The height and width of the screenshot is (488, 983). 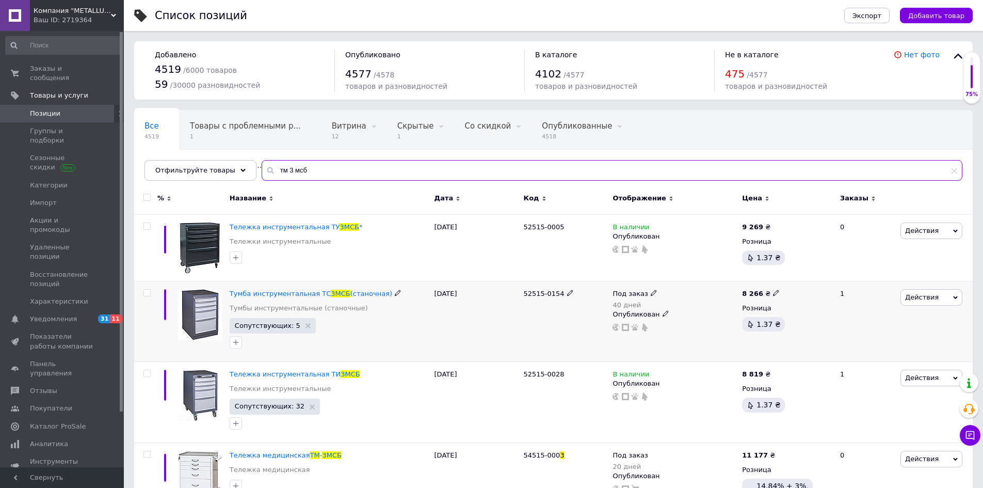 I want to click on span: Отзывы, so click(x=43, y=391).